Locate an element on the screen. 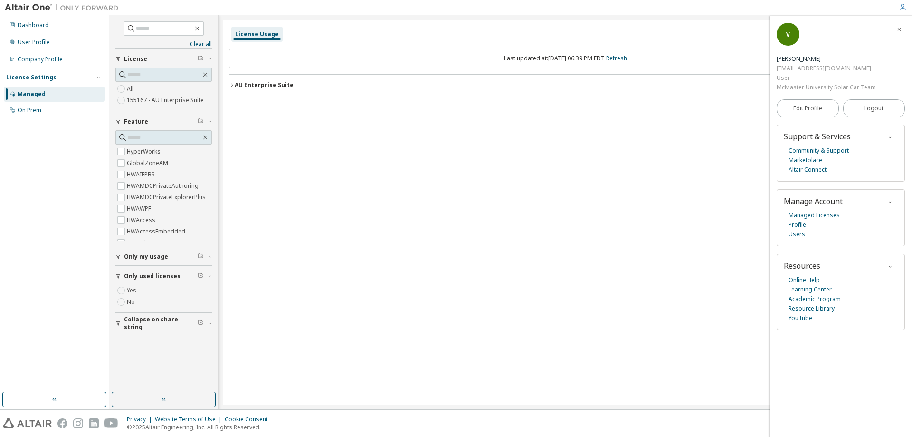  span: Feature is located at coordinates (136, 122).